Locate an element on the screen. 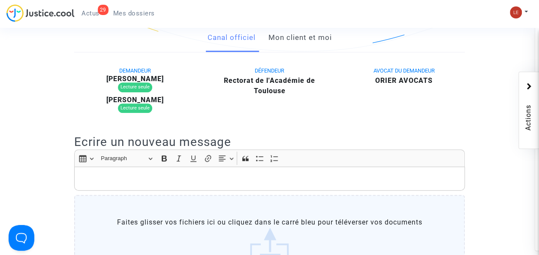  span: DEMANDEUR is located at coordinates (135, 70).